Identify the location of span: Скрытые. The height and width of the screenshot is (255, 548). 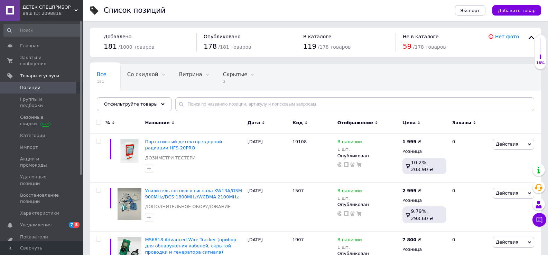
(235, 75).